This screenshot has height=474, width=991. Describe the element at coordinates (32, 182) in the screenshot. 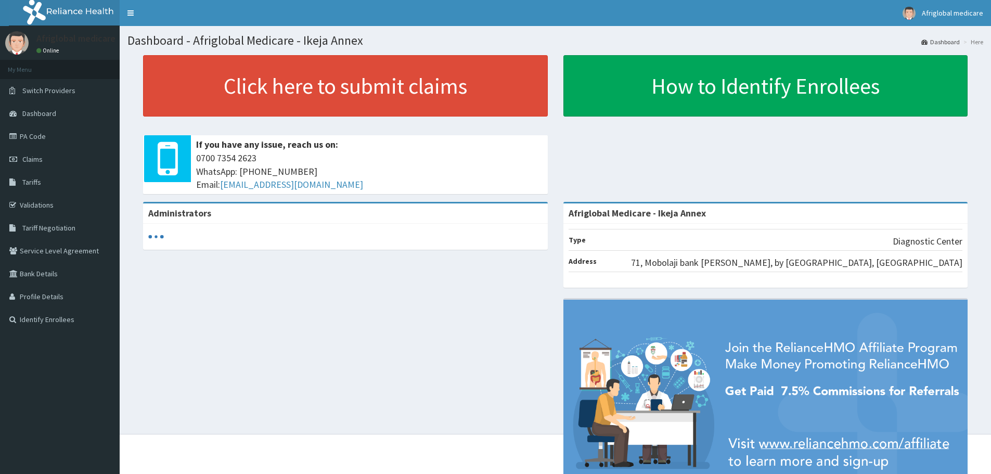

I see `span: Tariffs` at that location.